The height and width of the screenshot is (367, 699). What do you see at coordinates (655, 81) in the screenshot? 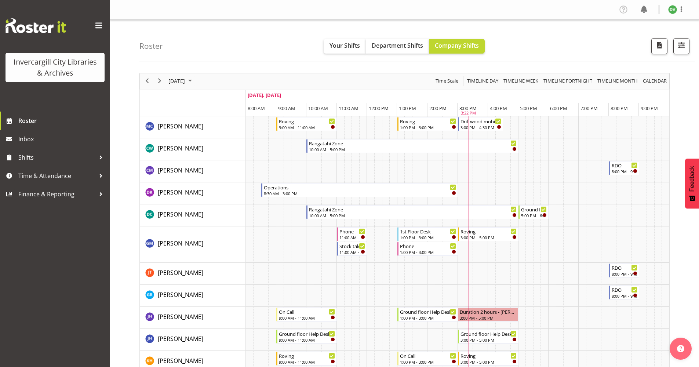
I see `button: Month` at bounding box center [655, 81].